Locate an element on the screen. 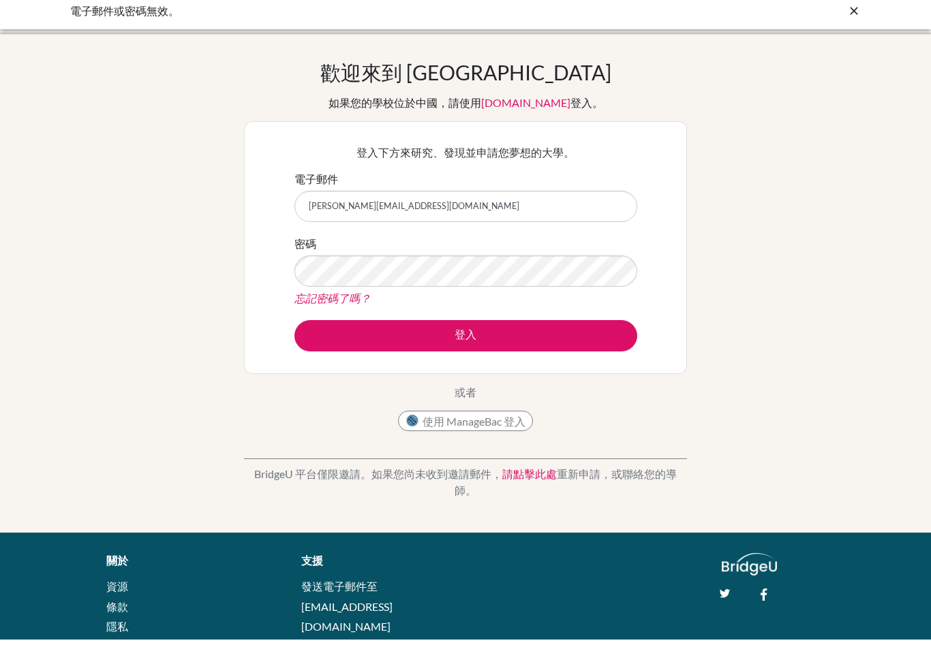  font: 隱私 is located at coordinates (117, 634).